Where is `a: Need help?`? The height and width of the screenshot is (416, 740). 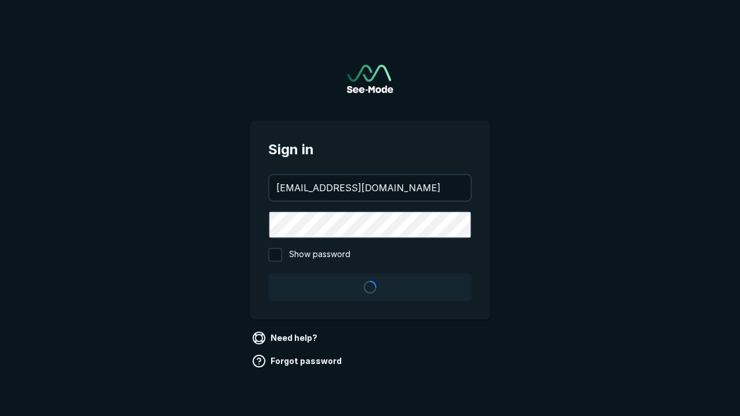 a: Need help? is located at coordinates (285, 338).